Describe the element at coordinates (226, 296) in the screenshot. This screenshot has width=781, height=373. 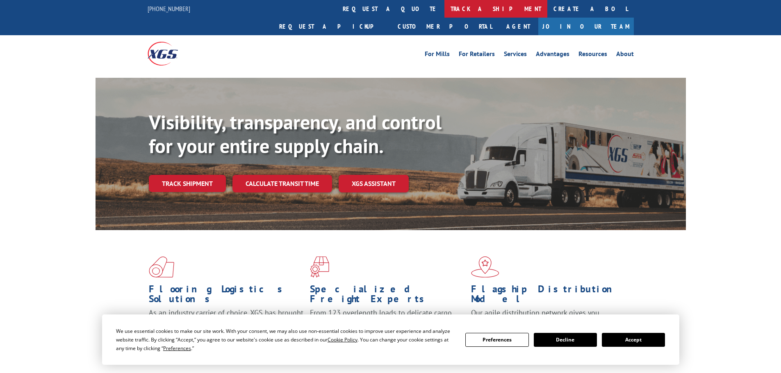
I see `h1: Flooring Logistics Solutions` at that location.